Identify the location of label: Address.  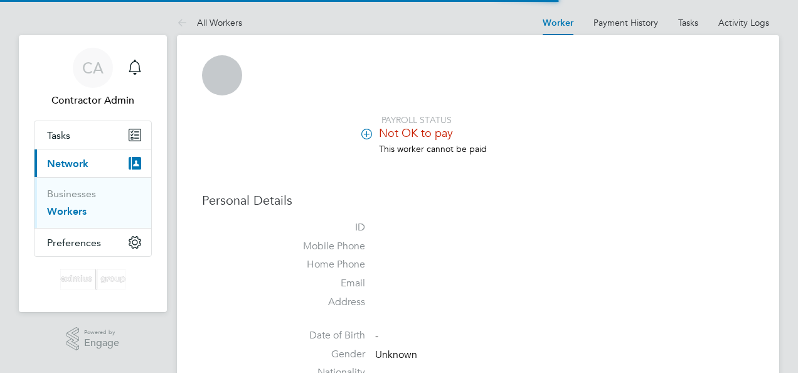
(321, 302).